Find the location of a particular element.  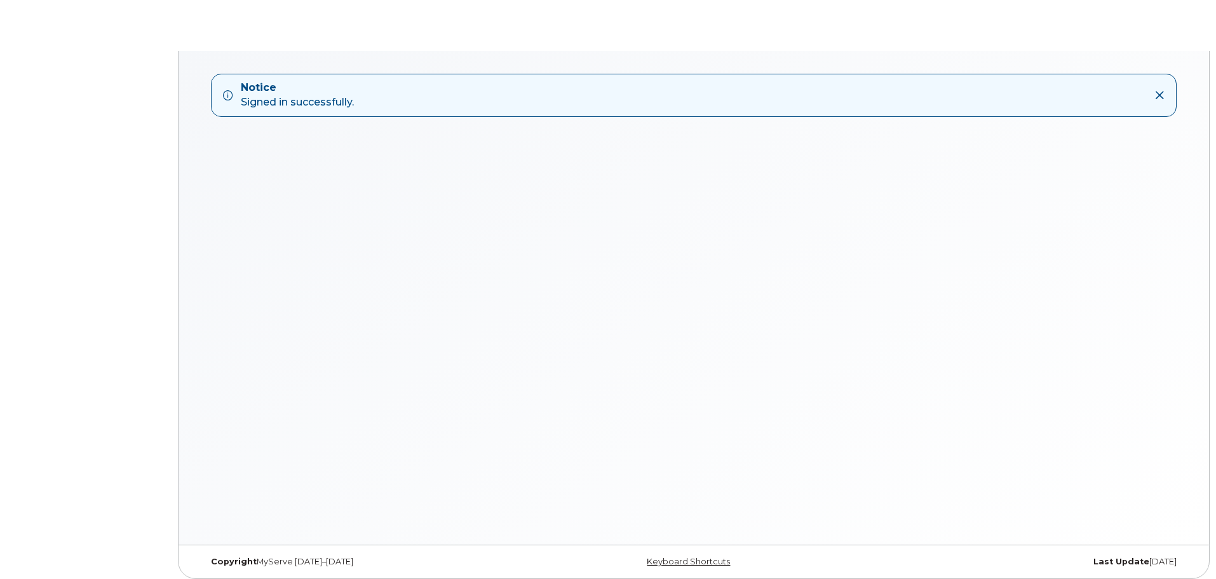

strong: Notice is located at coordinates (297, 88).